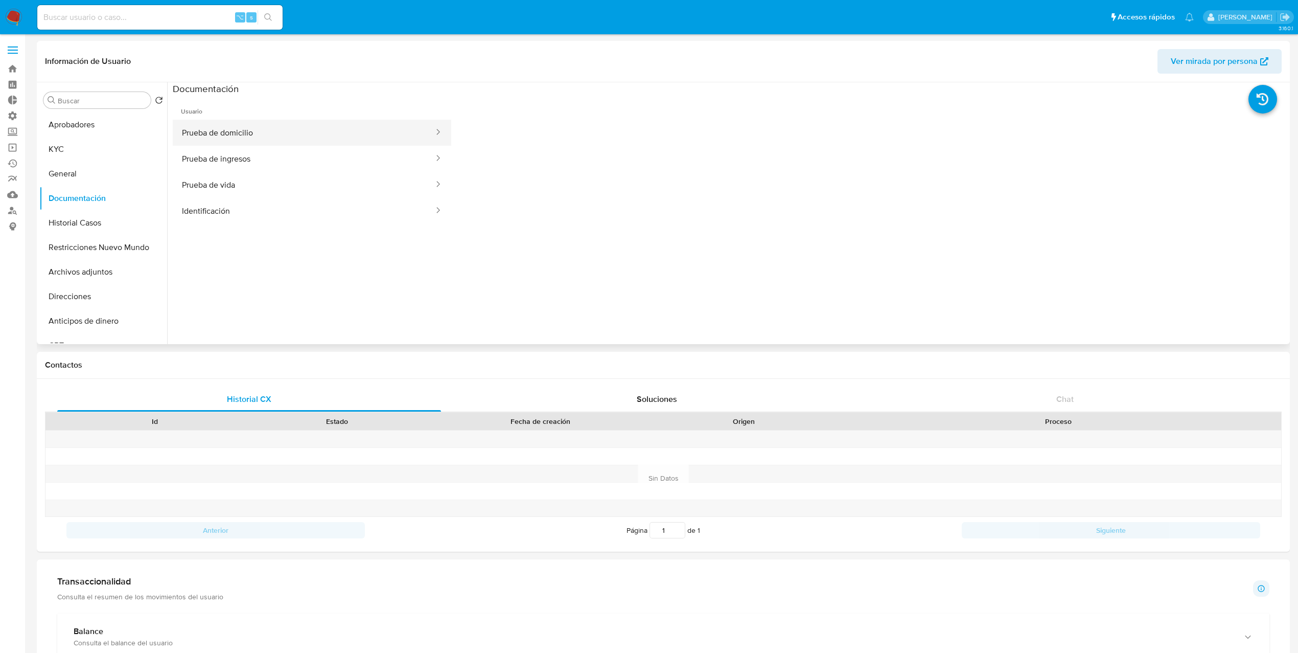 This screenshot has height=653, width=1298. Describe the element at coordinates (52, 100) in the screenshot. I see `button: Buscar` at that location.